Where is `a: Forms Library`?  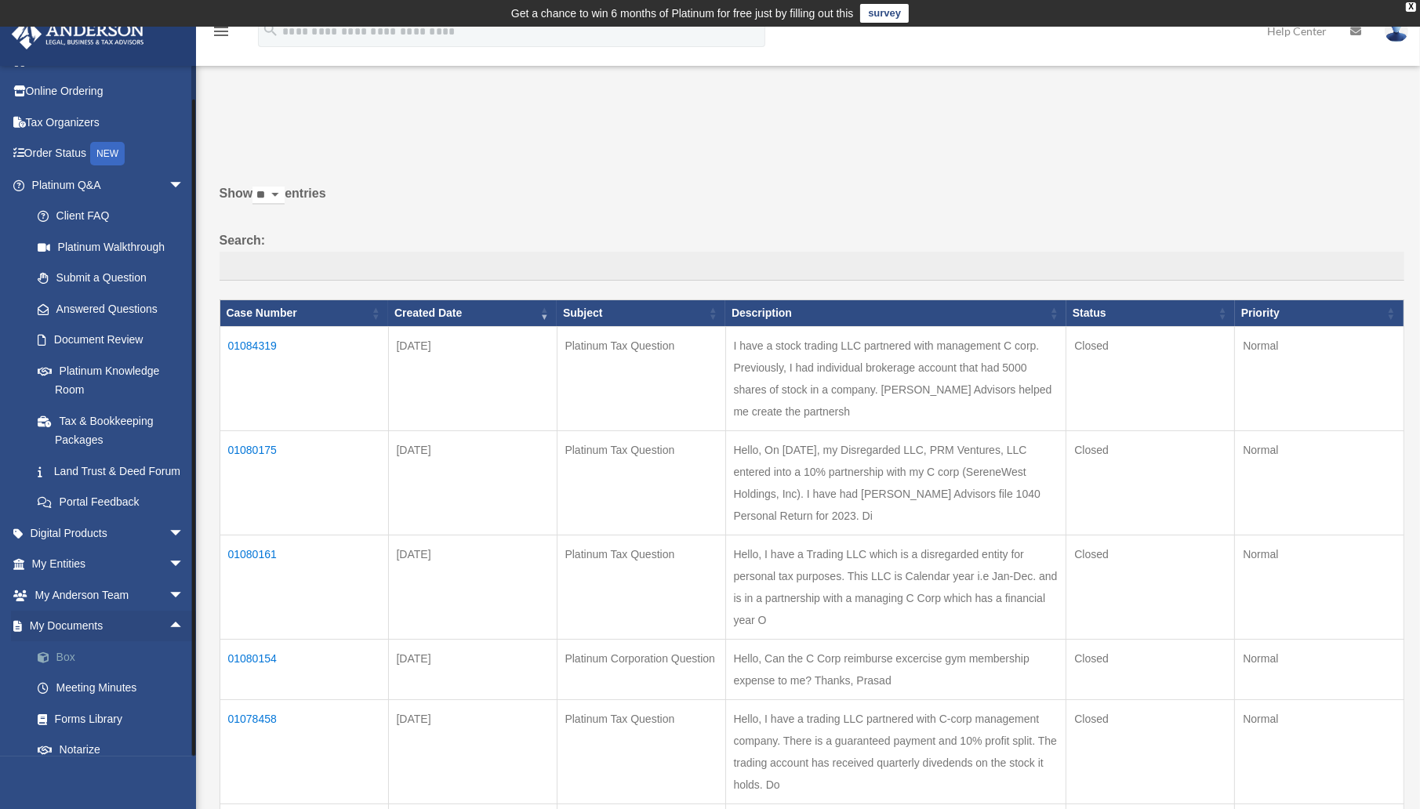
a: Forms Library is located at coordinates (114, 719).